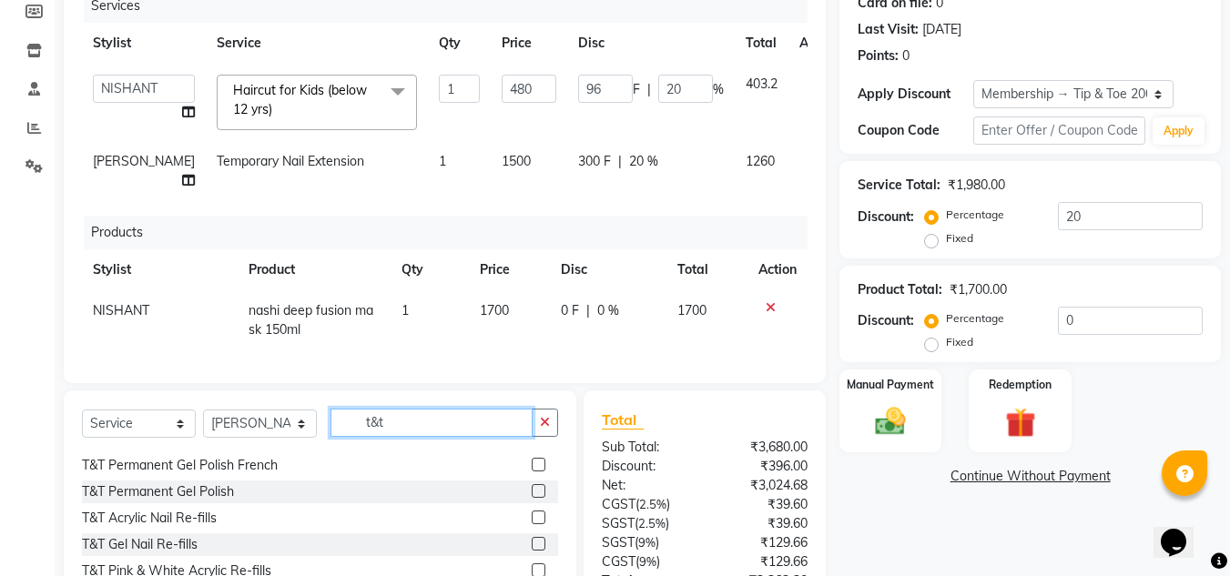  I want to click on span: Haircut for Kids (below 12 yrs), so click(299, 99).